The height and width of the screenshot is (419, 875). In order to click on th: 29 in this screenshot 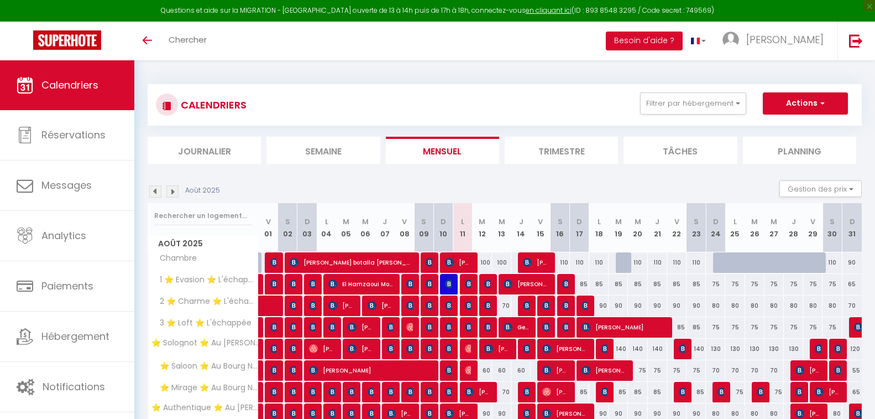, I will do `click(813, 227)`.